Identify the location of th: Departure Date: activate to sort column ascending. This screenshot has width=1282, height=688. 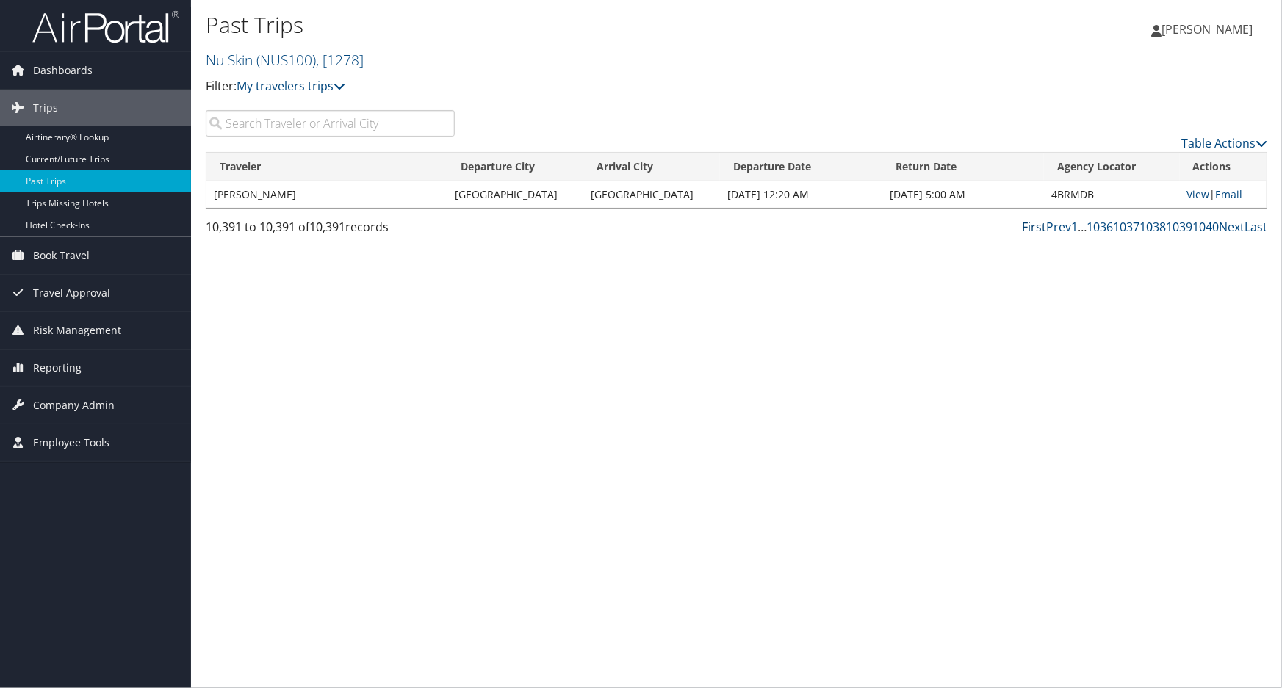
(801, 167).